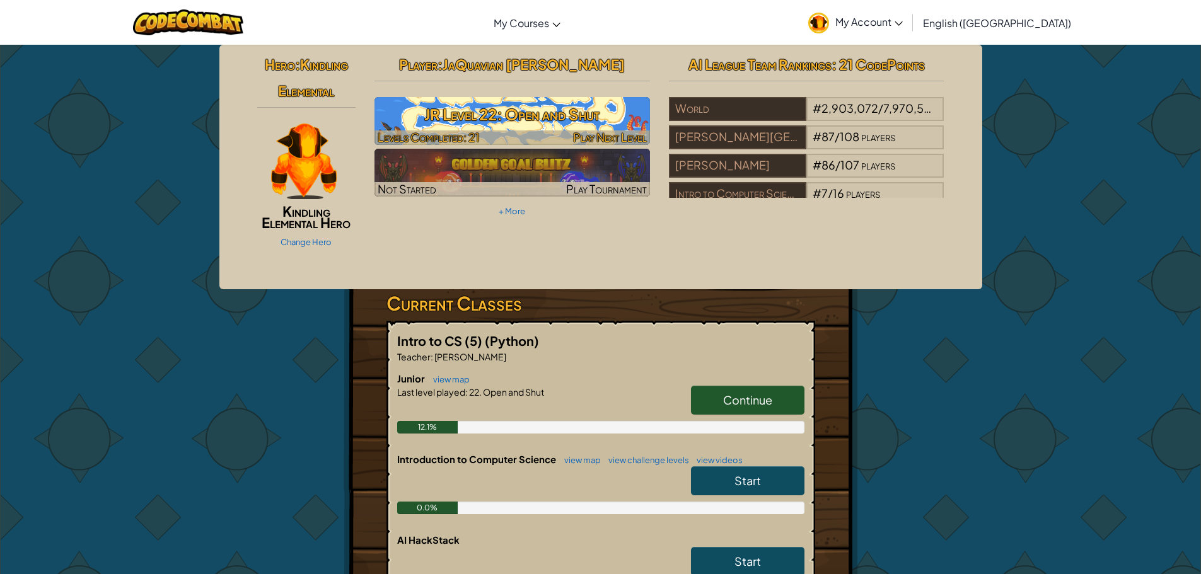  Describe the element at coordinates (512, 173) in the screenshot. I see `img: Golden Goal` at that location.